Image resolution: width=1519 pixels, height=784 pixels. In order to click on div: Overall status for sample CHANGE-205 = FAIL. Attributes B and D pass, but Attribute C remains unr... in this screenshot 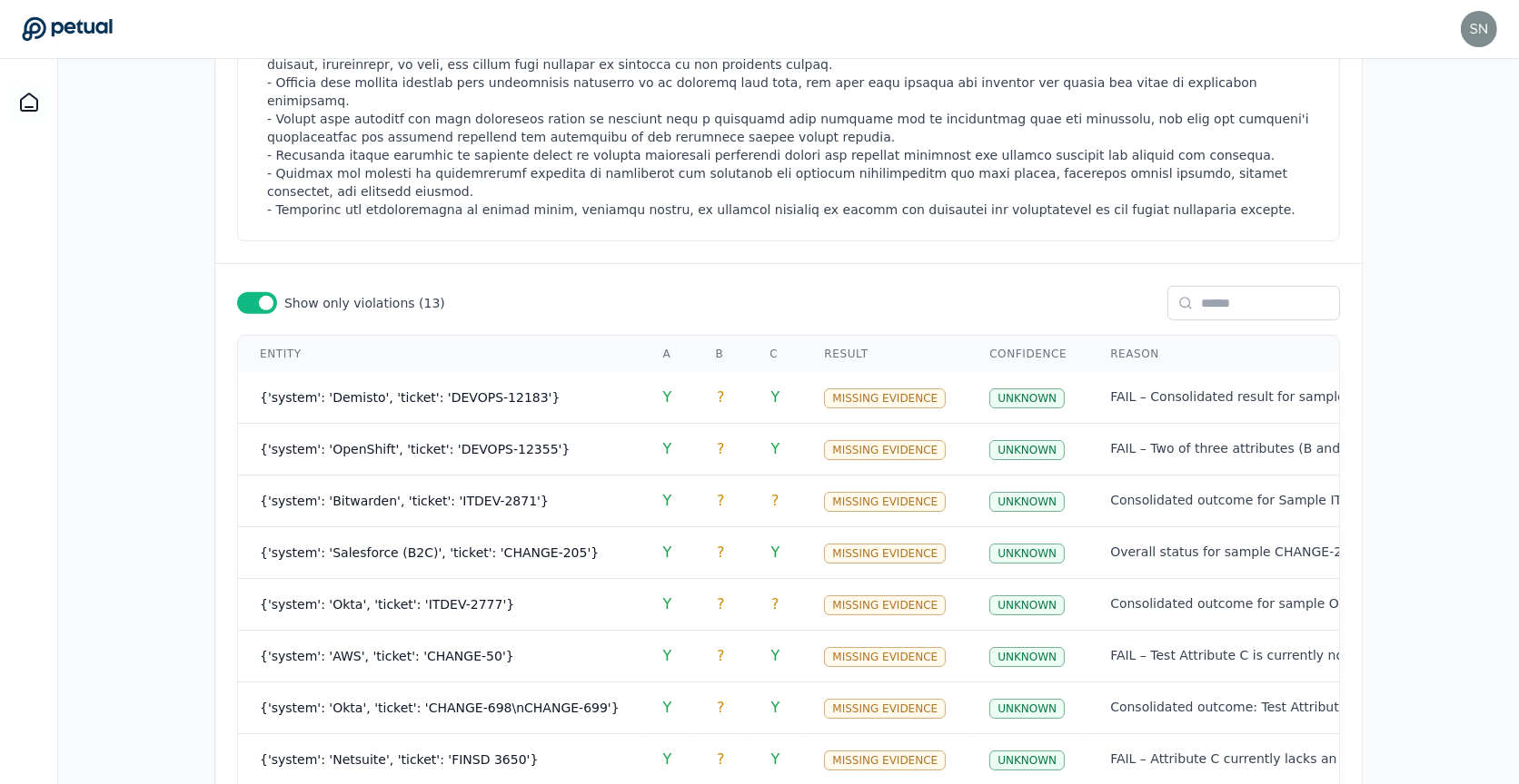, I will do `click(1262, 552)`.